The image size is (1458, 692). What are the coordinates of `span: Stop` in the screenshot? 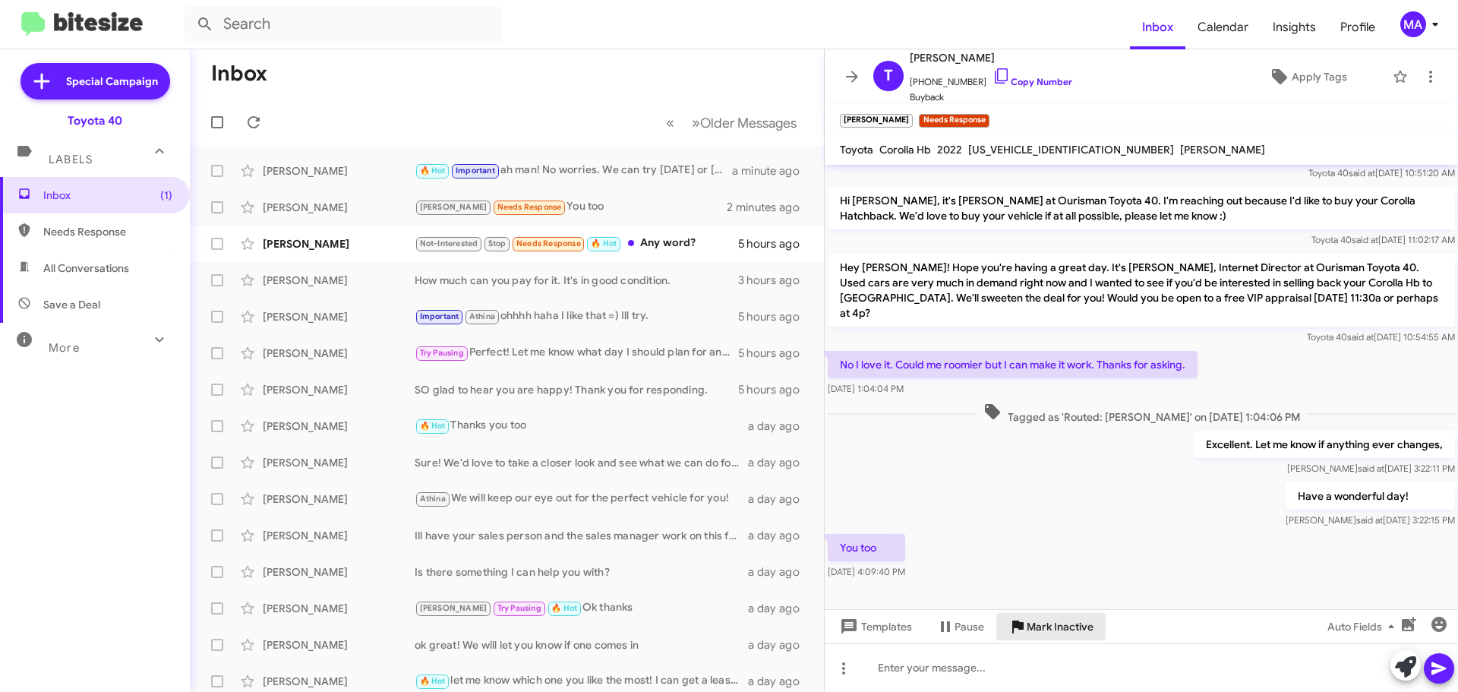 It's located at (497, 243).